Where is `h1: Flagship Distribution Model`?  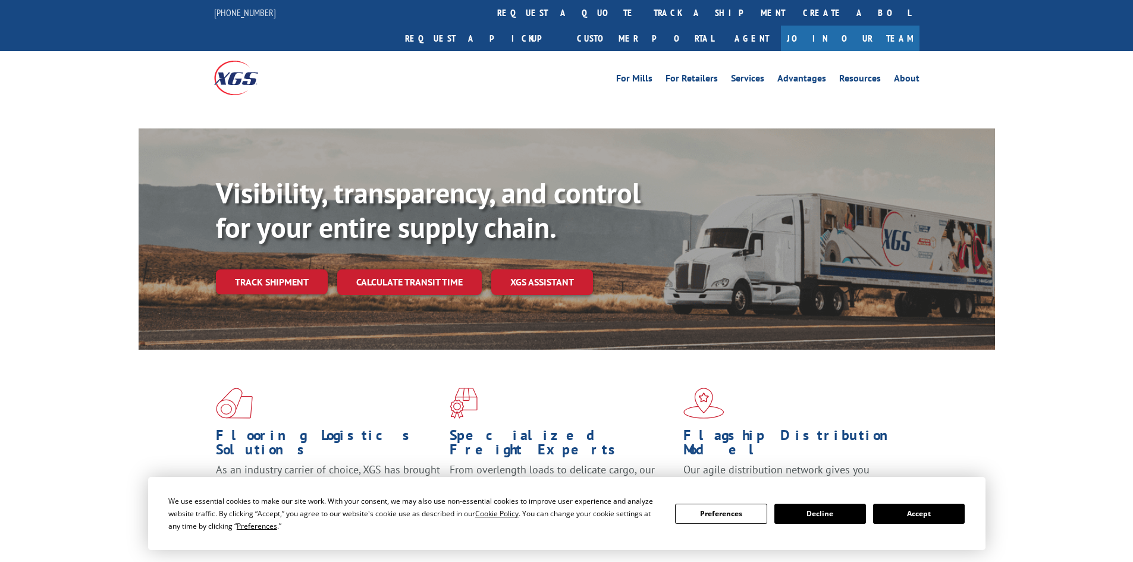 h1: Flagship Distribution Model is located at coordinates (796, 445).